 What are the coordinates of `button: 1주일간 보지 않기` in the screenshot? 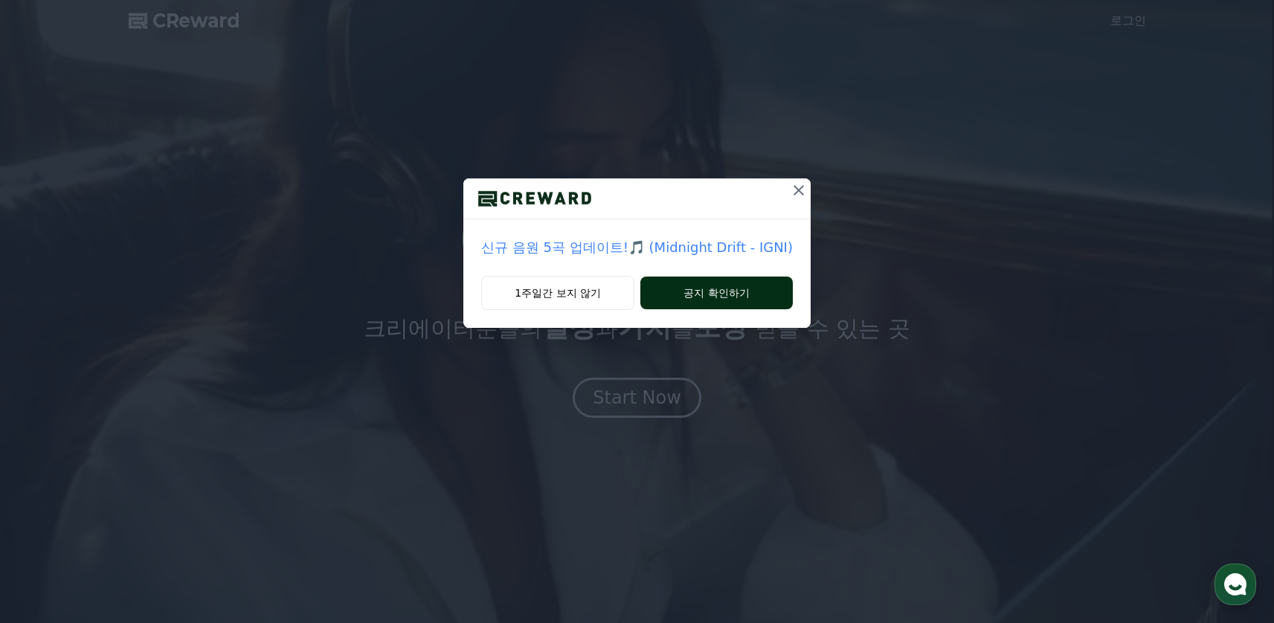 It's located at (558, 293).